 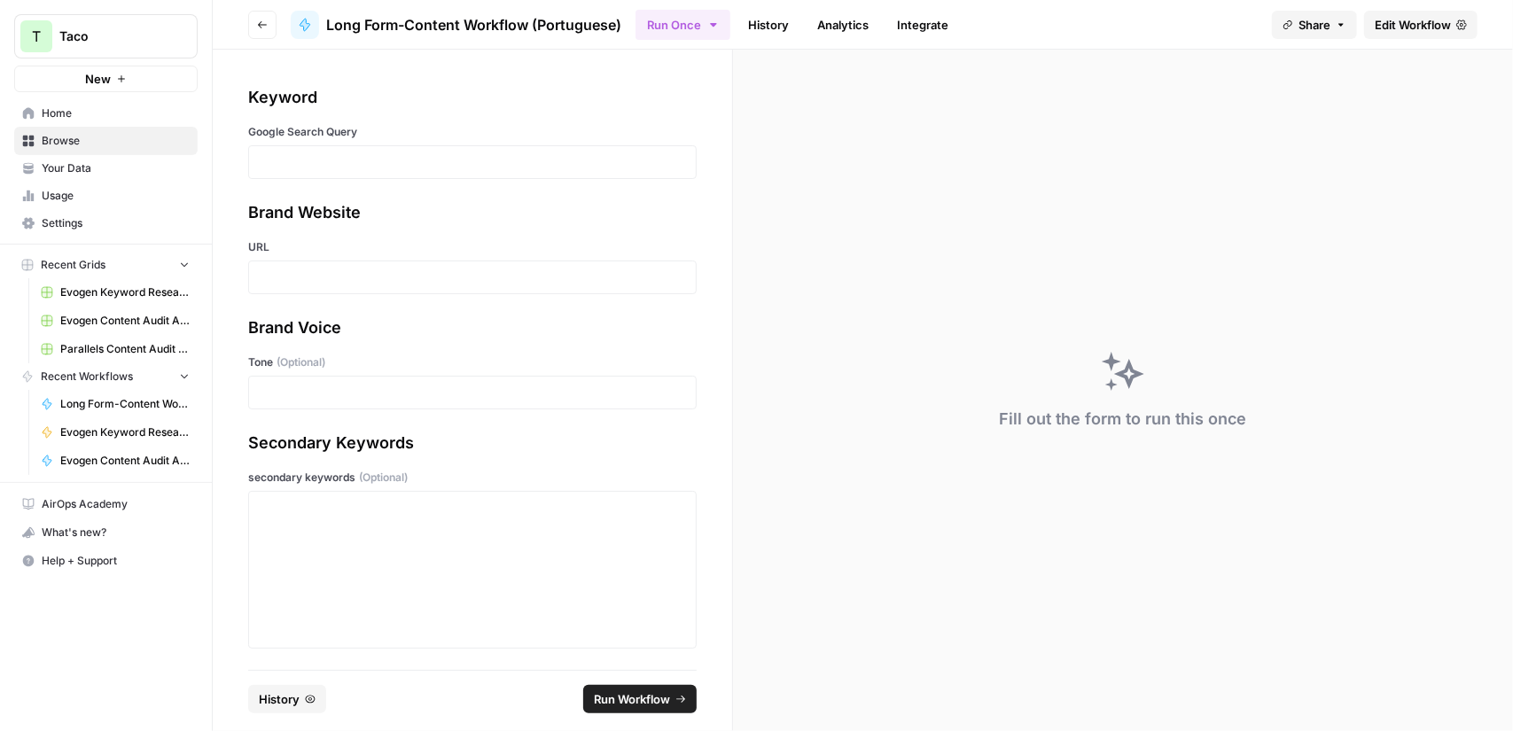 I want to click on a: History, so click(x=768, y=25).